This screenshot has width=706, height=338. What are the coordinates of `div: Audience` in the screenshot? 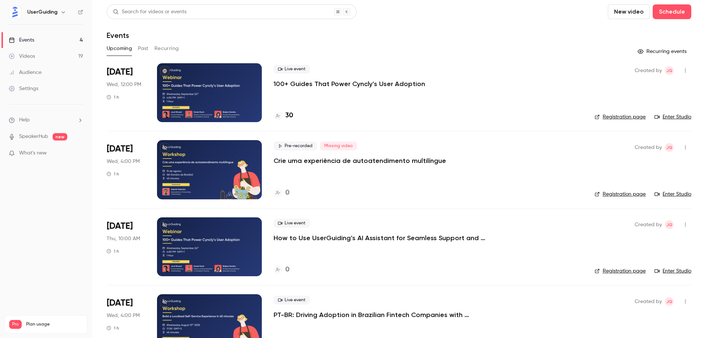 It's located at (25, 72).